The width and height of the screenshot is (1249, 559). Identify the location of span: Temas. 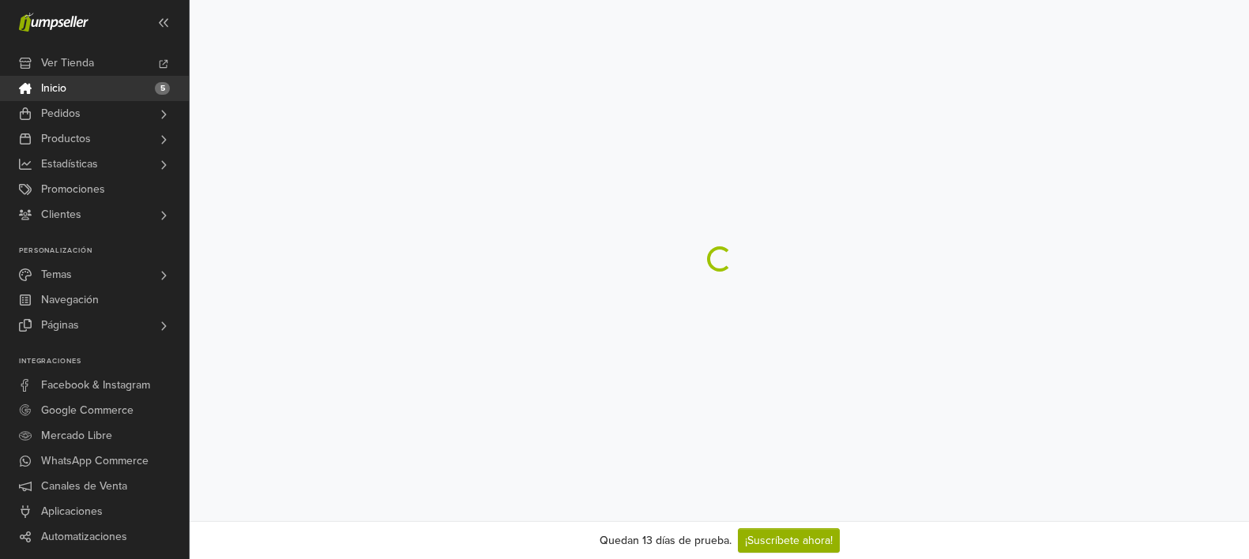
(56, 275).